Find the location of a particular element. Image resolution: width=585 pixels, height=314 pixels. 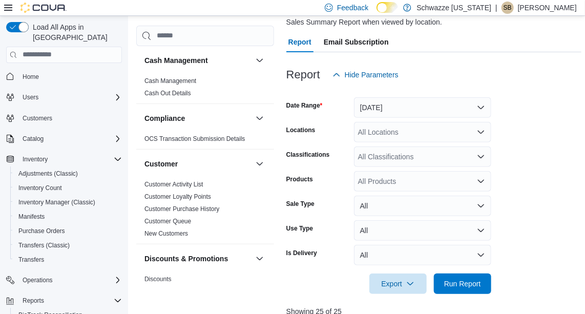

a: Cash Out Details is located at coordinates (167, 93).